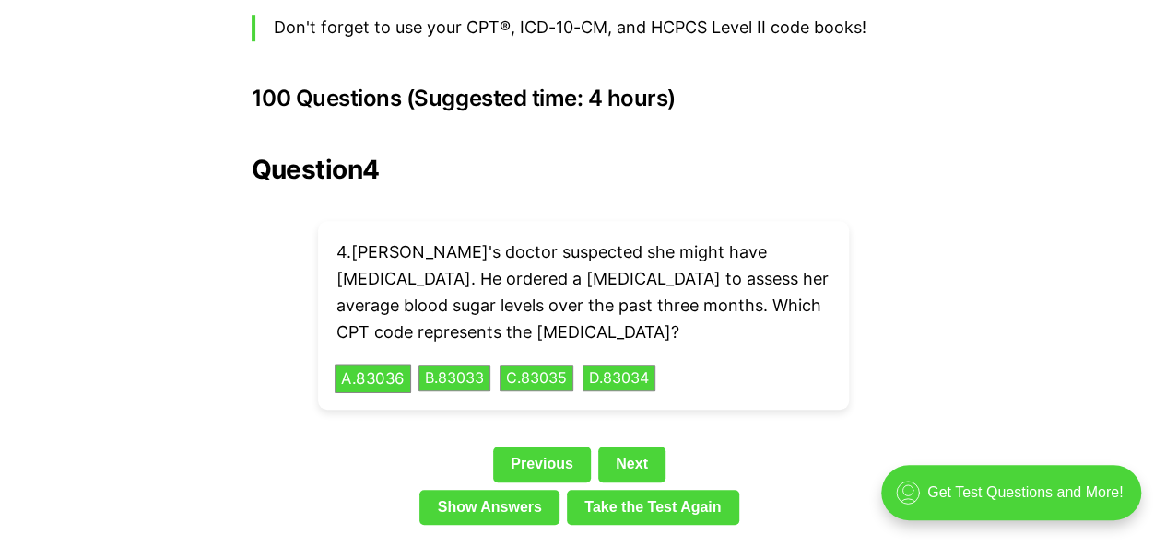  I want to click on button: D.83034, so click(618, 379).